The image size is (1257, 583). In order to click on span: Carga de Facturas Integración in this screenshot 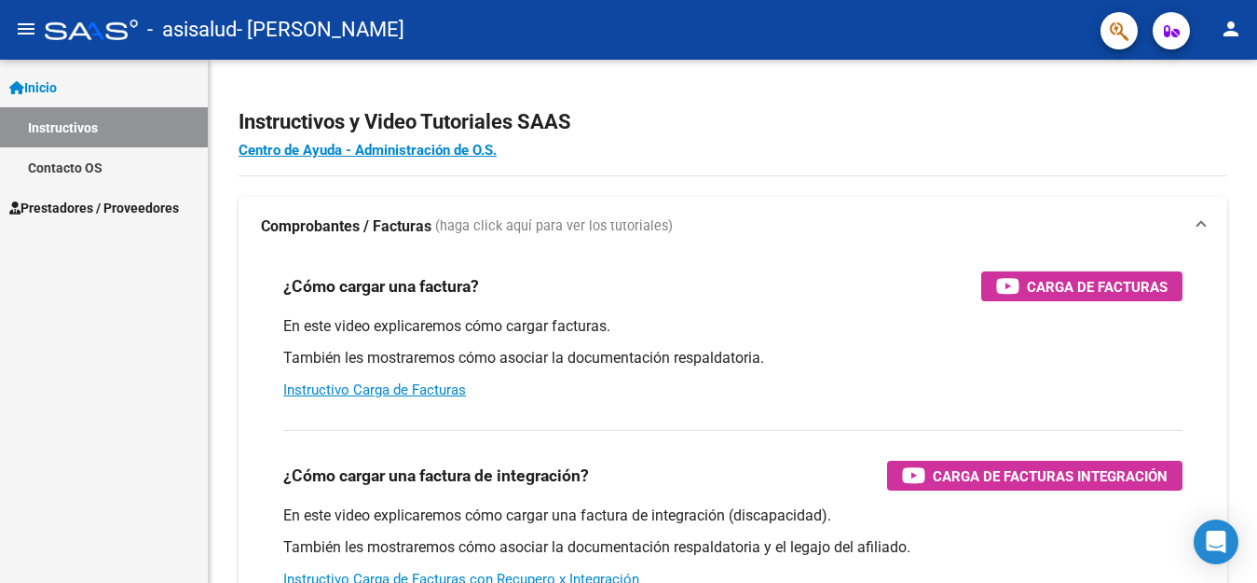, I will do `click(1051, 475)`.